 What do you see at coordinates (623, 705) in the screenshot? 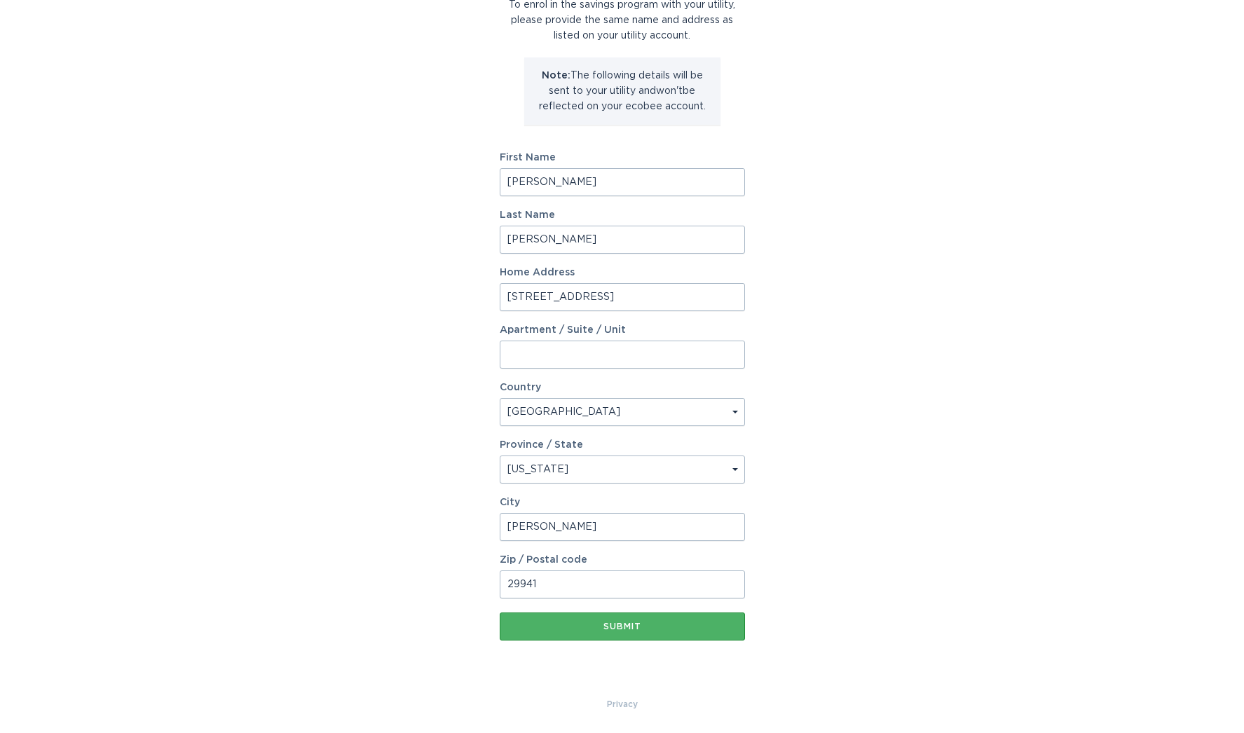
I see `a: Privacy Policy & Terms of Use` at bounding box center [623, 705].